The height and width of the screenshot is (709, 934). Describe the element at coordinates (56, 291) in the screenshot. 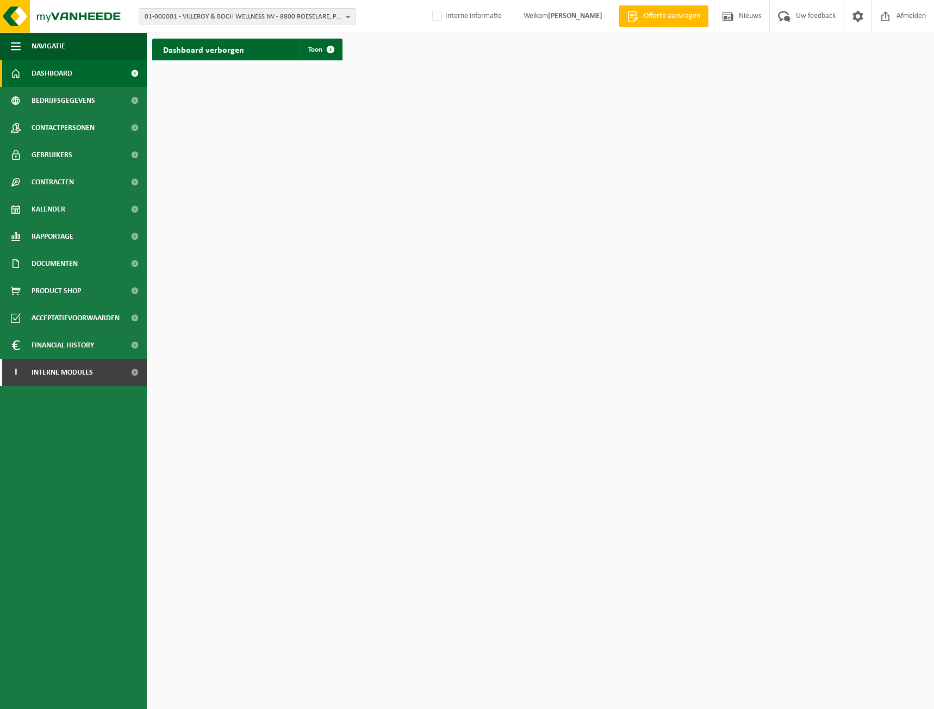

I see `span: Product Shop` at that location.